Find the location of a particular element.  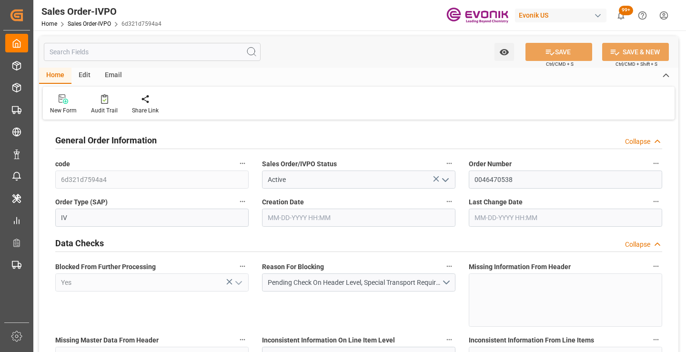

button: show 100 new notifications is located at coordinates (621, 15).